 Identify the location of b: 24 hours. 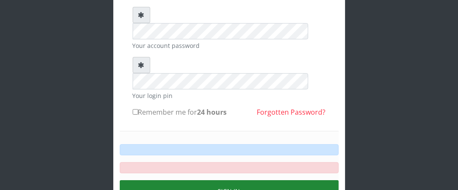
(212, 112).